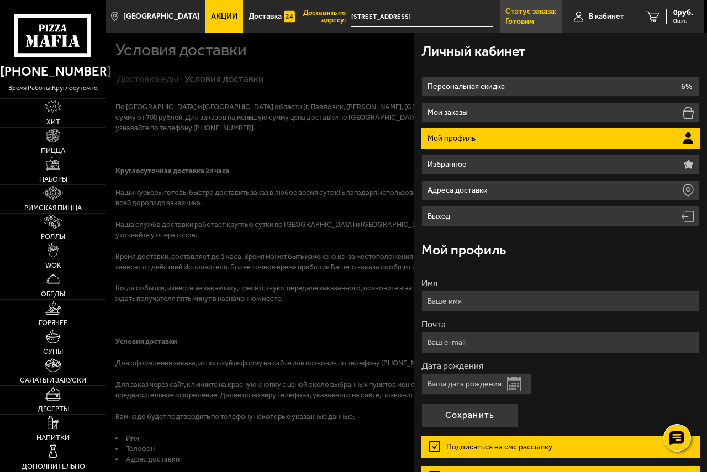 The height and width of the screenshot is (472, 707). What do you see at coordinates (560, 342) in the screenshot?
I see `input: Ваш e-mail` at bounding box center [560, 342].